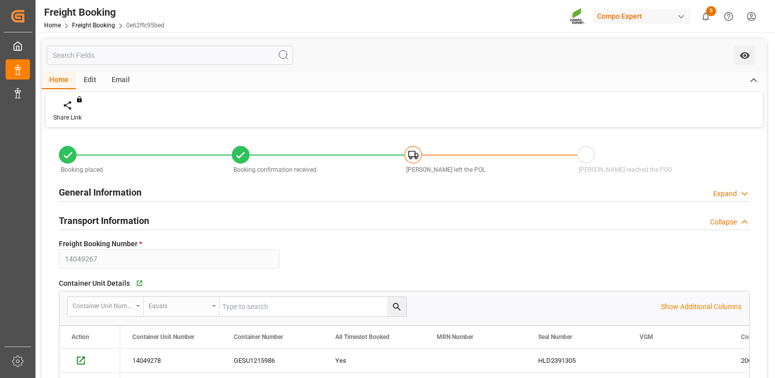 This screenshot has height=378, width=775. I want to click on h2: Transport Information, so click(104, 221).